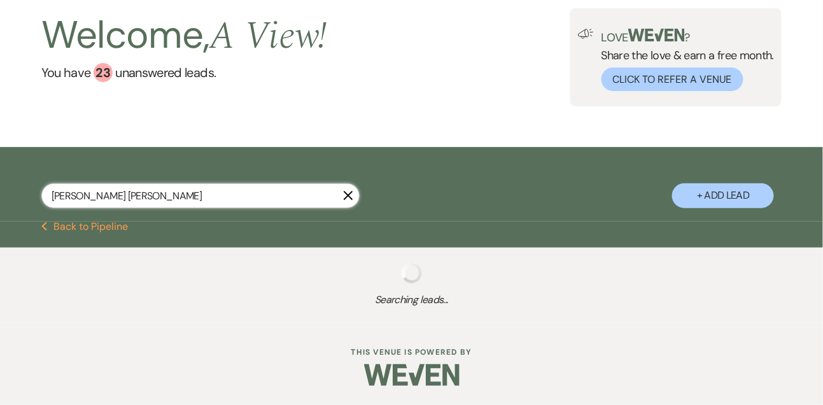 The height and width of the screenshot is (405, 823). What do you see at coordinates (85, 227) in the screenshot?
I see `button: Back to Pipeline` at bounding box center [85, 227].